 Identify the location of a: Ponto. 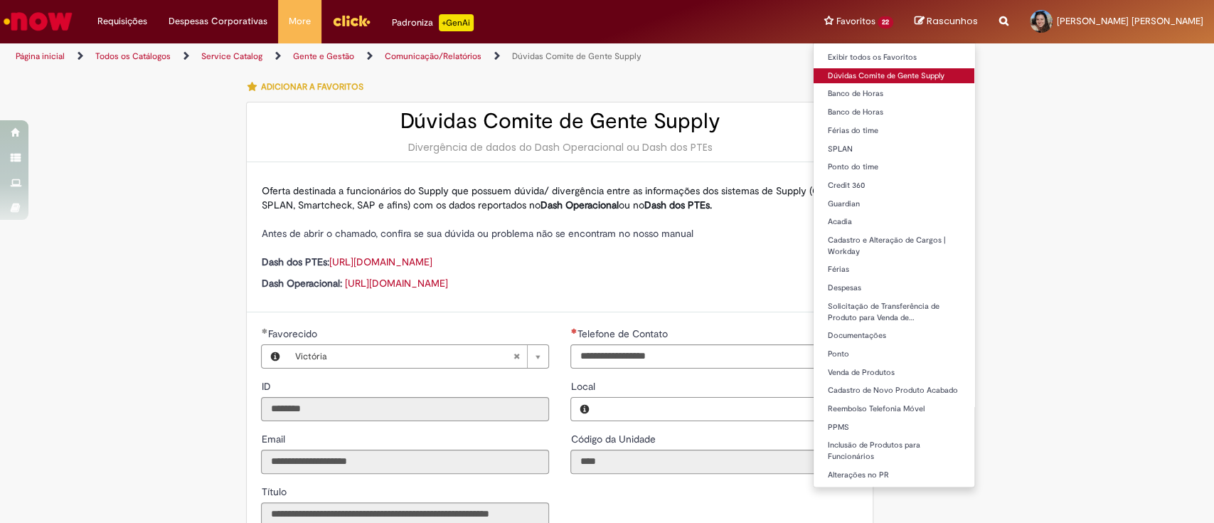
(894, 354).